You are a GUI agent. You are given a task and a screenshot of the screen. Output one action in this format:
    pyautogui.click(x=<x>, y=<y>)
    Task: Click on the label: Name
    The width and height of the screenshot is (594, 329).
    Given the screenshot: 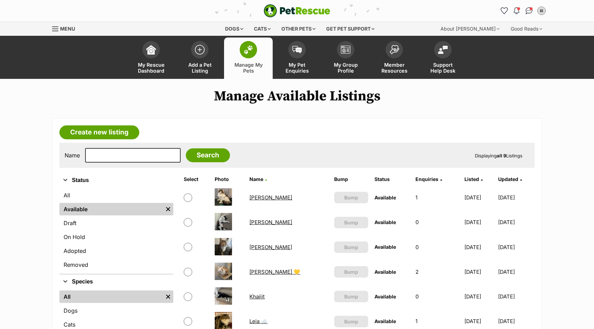 What is the action you would take?
    pyautogui.click(x=72, y=155)
    